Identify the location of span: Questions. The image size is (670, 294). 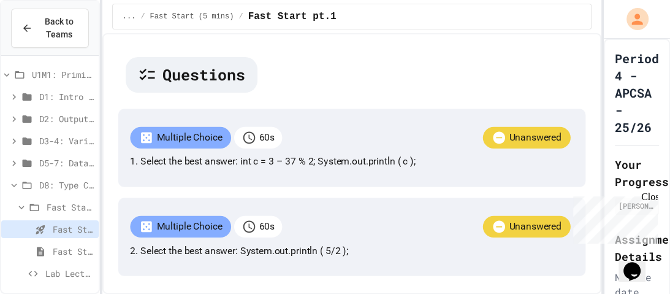
(204, 75).